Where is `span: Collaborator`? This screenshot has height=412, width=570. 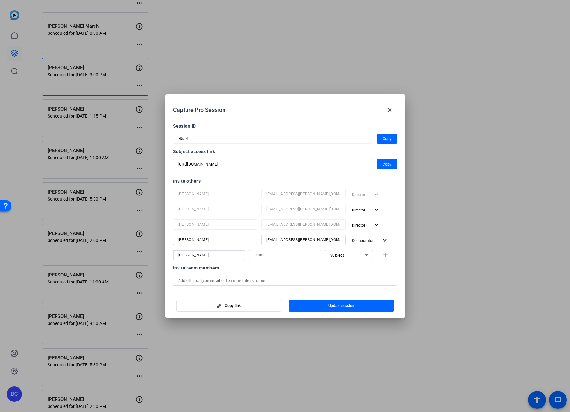
span: Collaborator is located at coordinates (363, 241).